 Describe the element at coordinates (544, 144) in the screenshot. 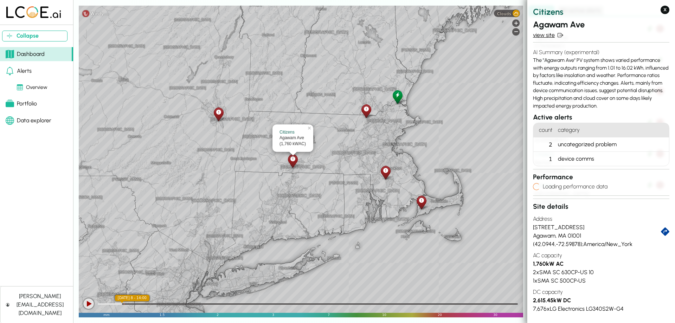

I see `div: 2` at that location.